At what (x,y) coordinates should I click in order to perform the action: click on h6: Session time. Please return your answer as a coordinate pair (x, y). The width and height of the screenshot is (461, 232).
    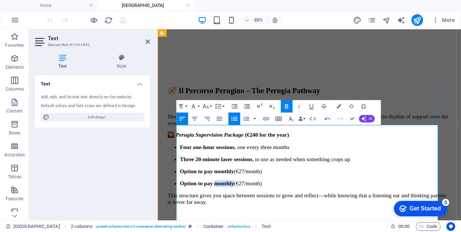
    Looking at the image, I should click on (400, 226).